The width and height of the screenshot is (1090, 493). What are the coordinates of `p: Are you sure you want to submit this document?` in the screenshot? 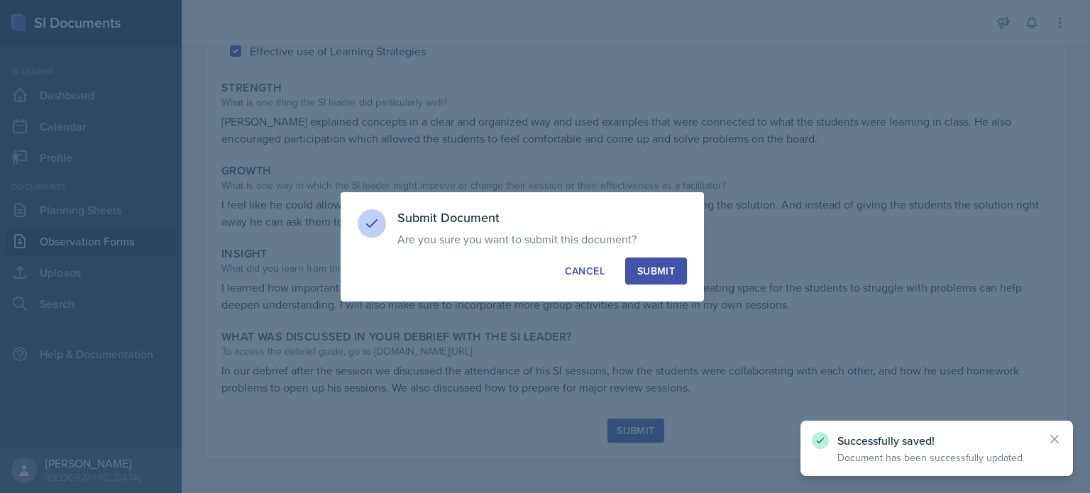 It's located at (542, 239).